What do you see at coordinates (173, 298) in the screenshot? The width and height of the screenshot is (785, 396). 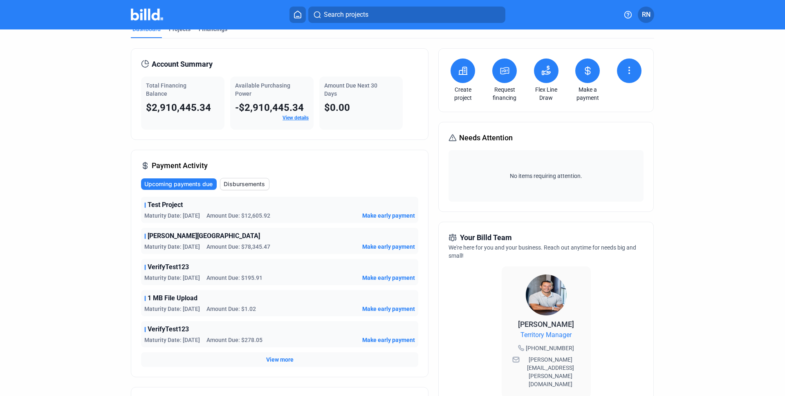 I see `span: 1 MB File Upload` at bounding box center [173, 298].